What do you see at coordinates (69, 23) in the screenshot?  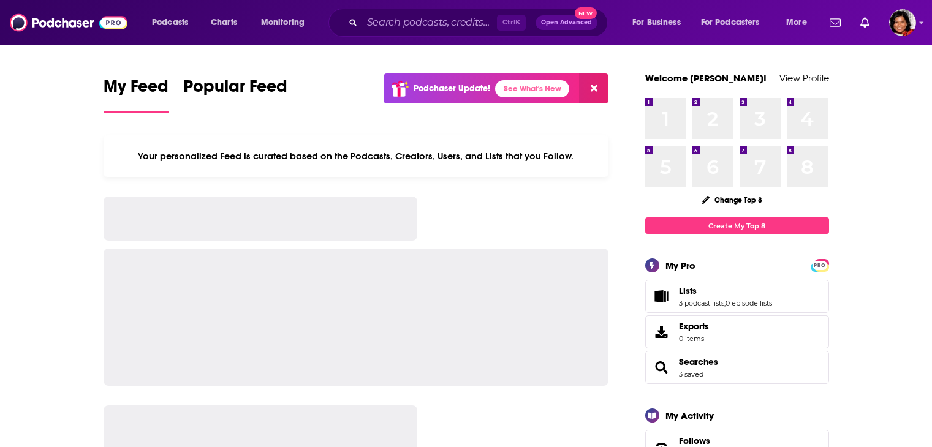 I see `a: Podchaser - Follow, Share and Rate Podcasts` at bounding box center [69, 23].